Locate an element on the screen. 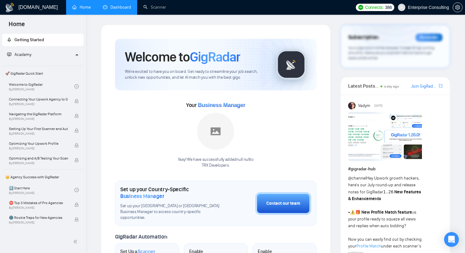 The image size is (465, 253). strong: New Profile Match feature: is located at coordinates (388, 212).